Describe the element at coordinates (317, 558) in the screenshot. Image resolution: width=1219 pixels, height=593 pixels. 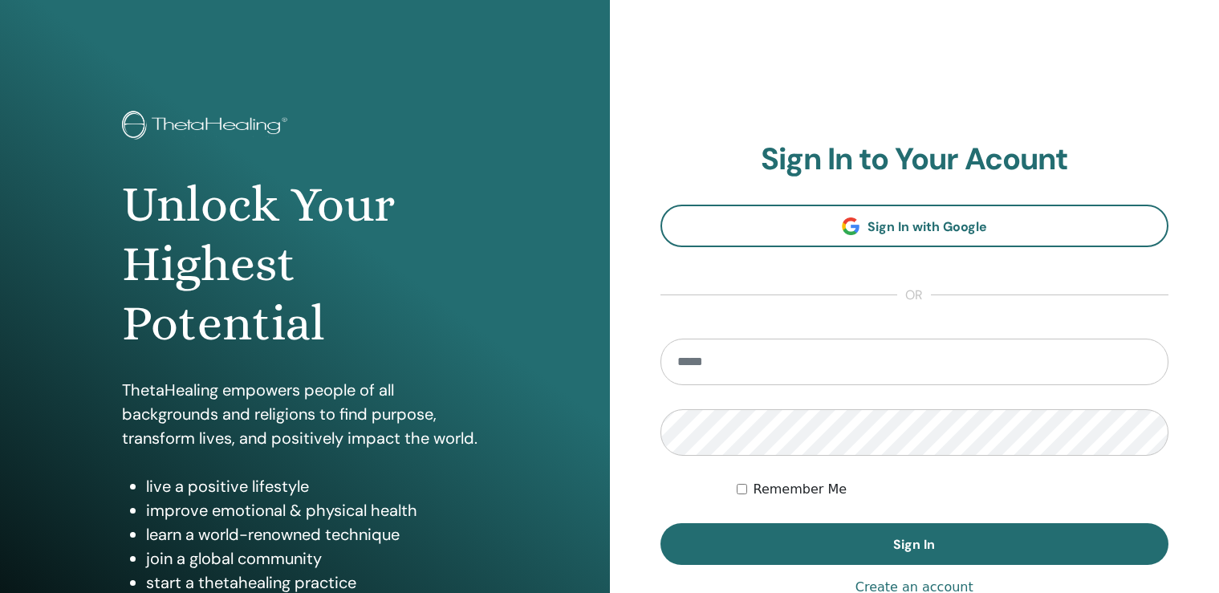
I see `li: join a global community` at that location.